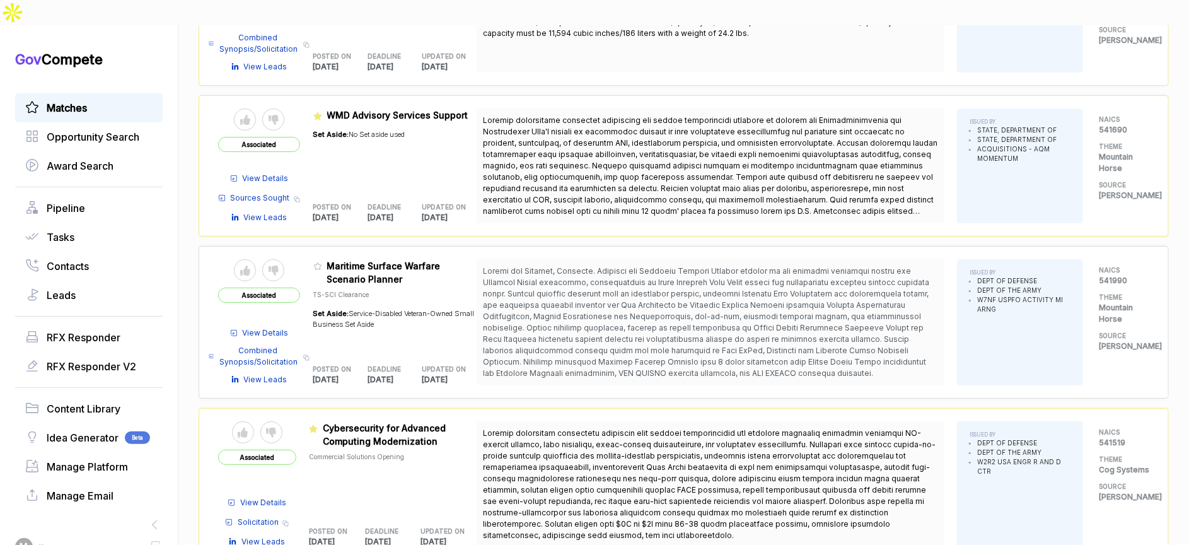  I want to click on a: Manage Email, so click(89, 495).